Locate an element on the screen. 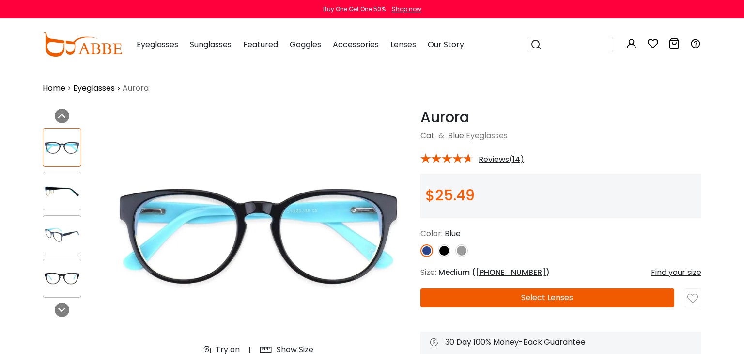 The width and height of the screenshot is (744, 354). span: Featured is located at coordinates (261, 44).